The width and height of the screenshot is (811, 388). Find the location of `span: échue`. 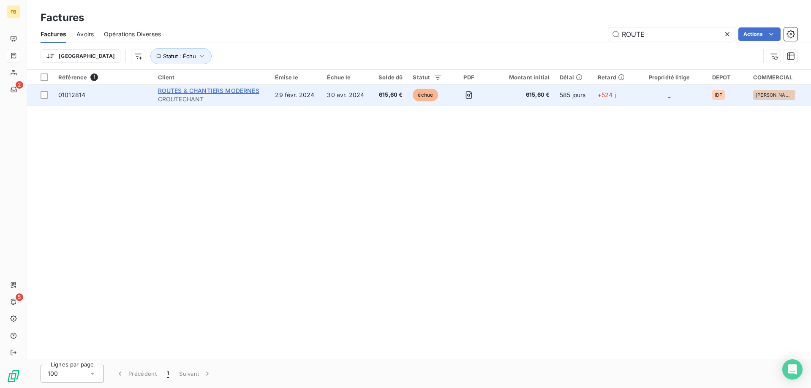

span: échue is located at coordinates (425, 95).